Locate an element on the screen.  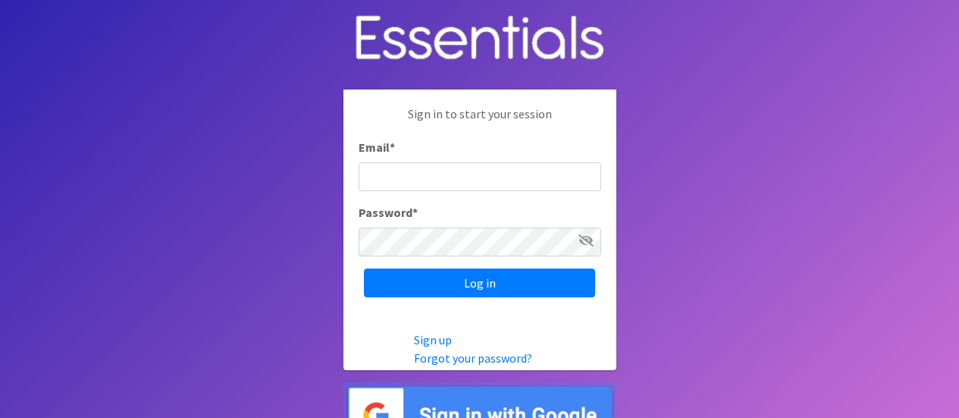
a: Forgot your password? is located at coordinates (473, 358).